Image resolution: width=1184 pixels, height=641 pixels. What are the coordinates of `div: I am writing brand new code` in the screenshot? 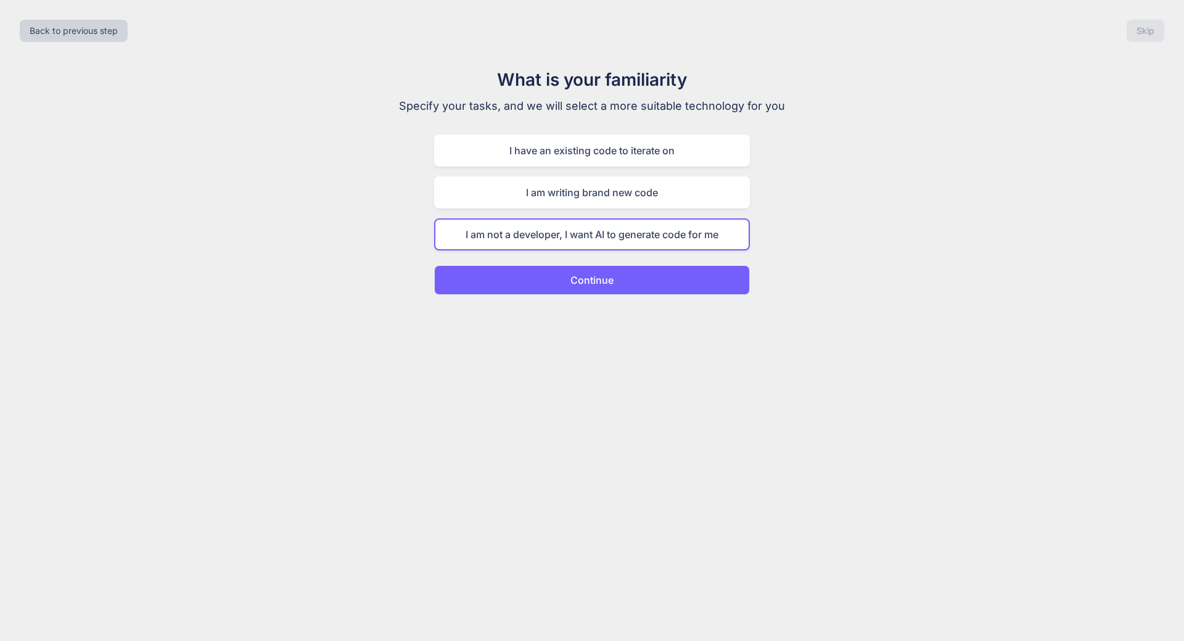 It's located at (592, 192).